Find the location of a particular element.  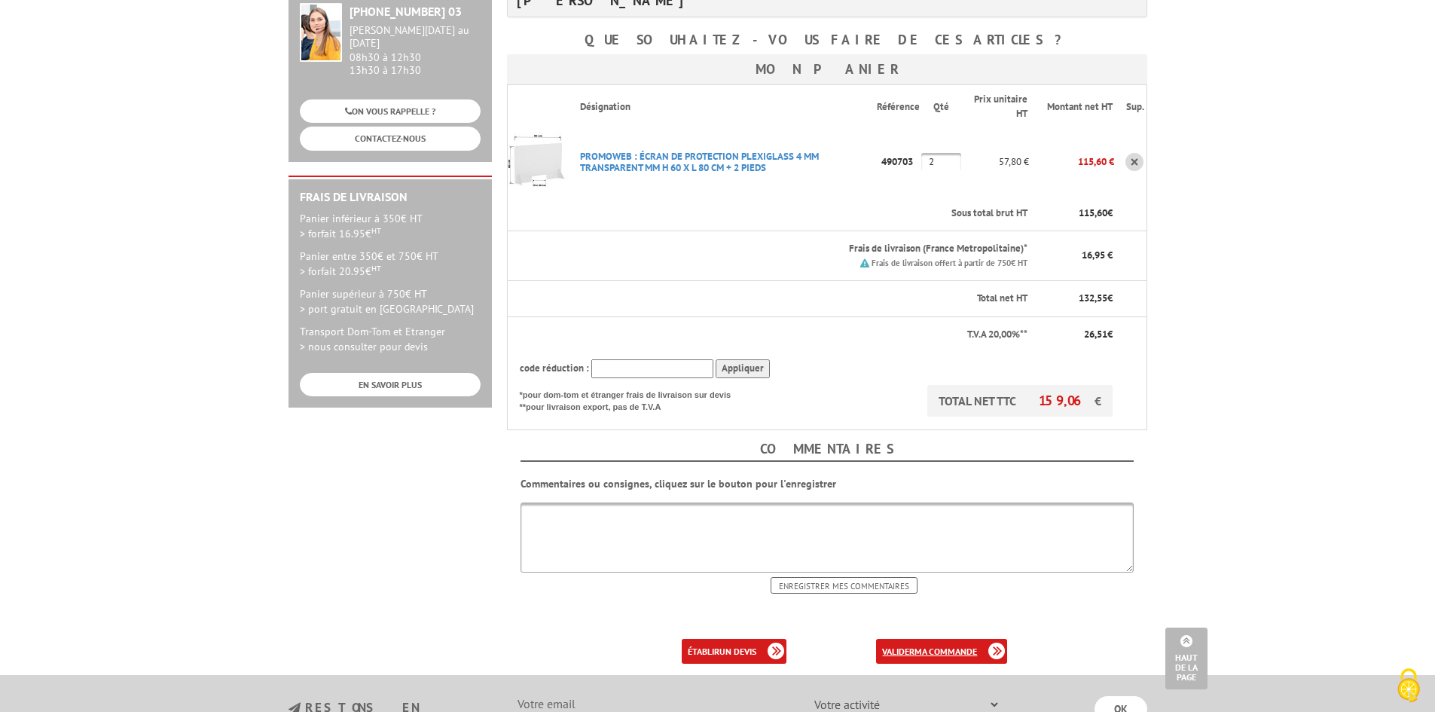

img: PROMOWEB : ÉCRAN DE PROTECTION PLEXIGLASS 4 MM TRANSPARENT MM H 60 X L 80 CM + 2 PIEDS is located at coordinates (538, 162).